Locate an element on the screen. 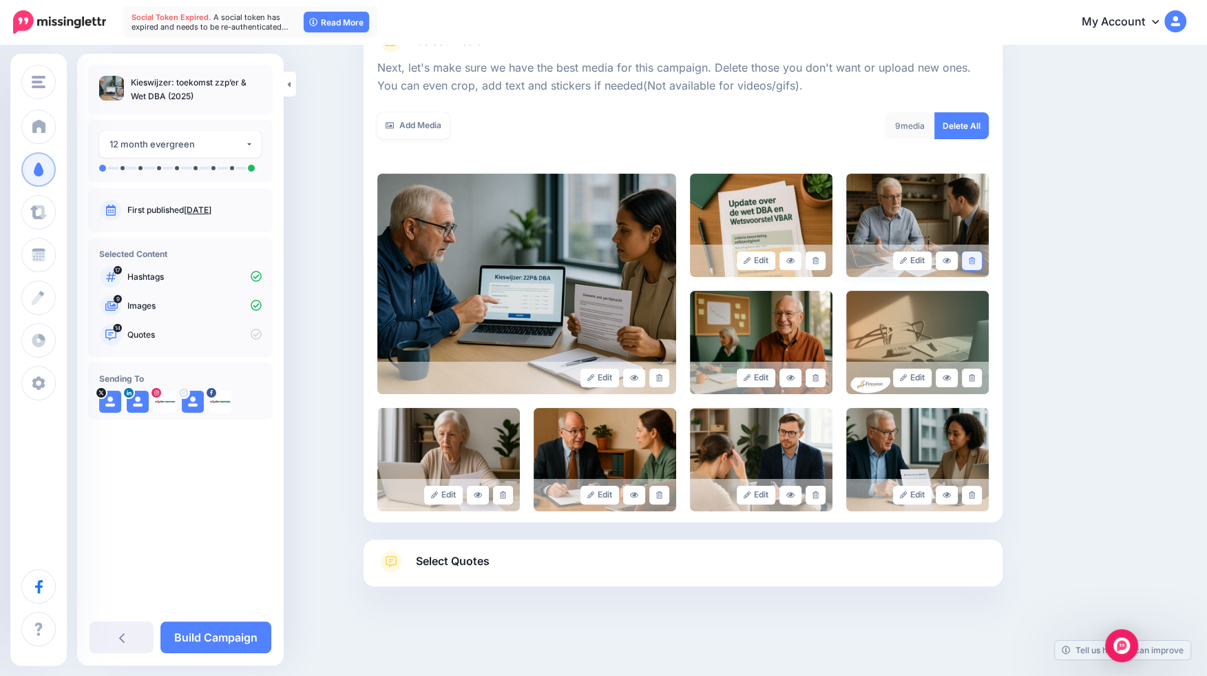  p: Hashtags is located at coordinates (194, 277).